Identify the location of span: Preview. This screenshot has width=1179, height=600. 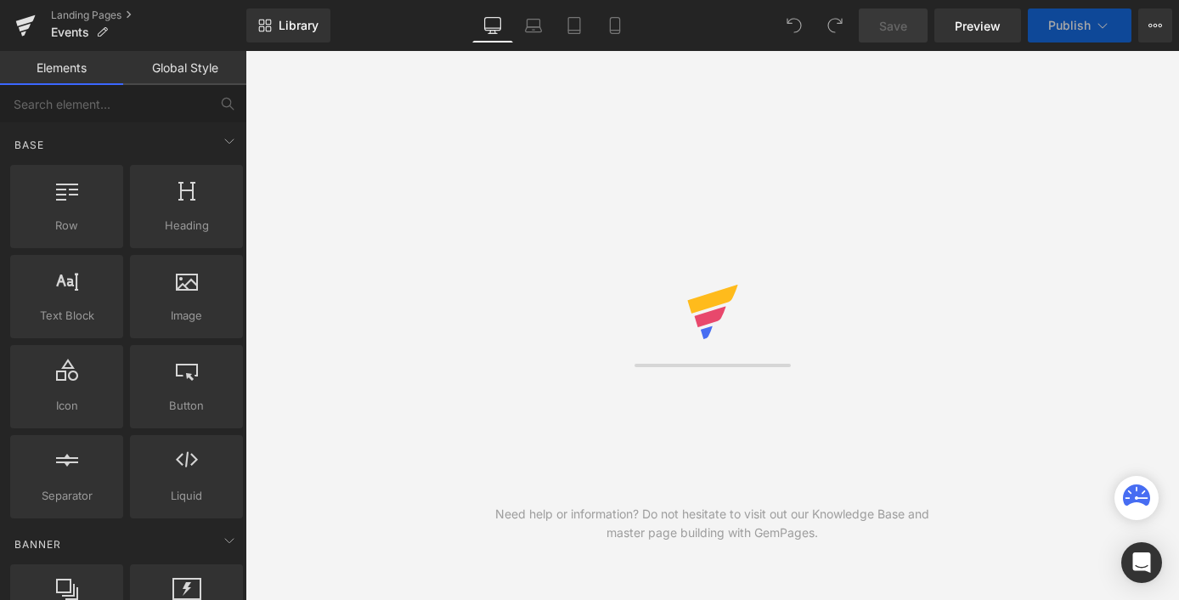
(978, 25).